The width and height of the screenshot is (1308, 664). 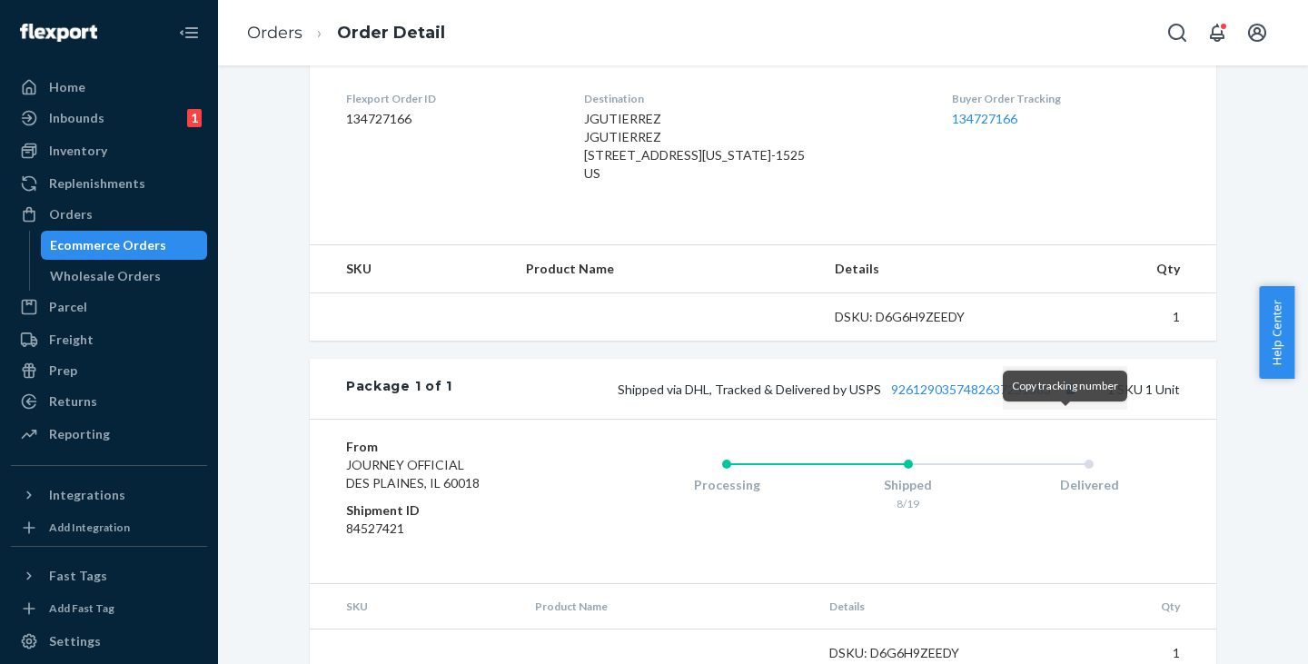 I want to click on a: Add Integration, so click(x=109, y=528).